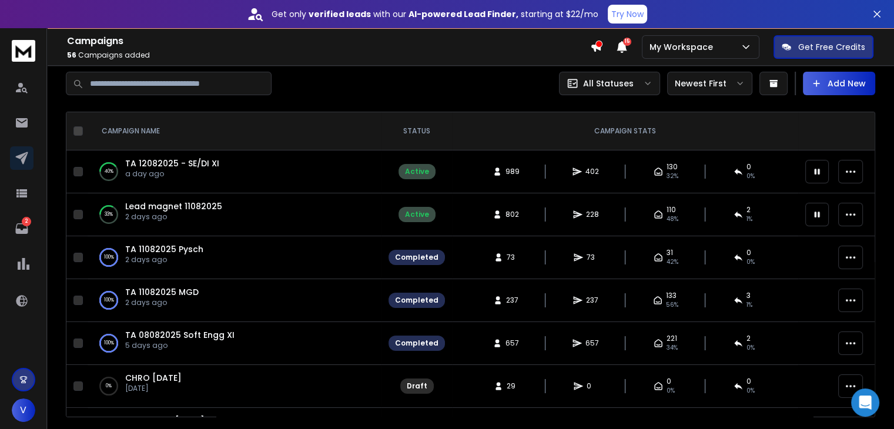 This screenshot has height=429, width=894. Describe the element at coordinates (672, 167) in the screenshot. I see `span: 130` at that location.